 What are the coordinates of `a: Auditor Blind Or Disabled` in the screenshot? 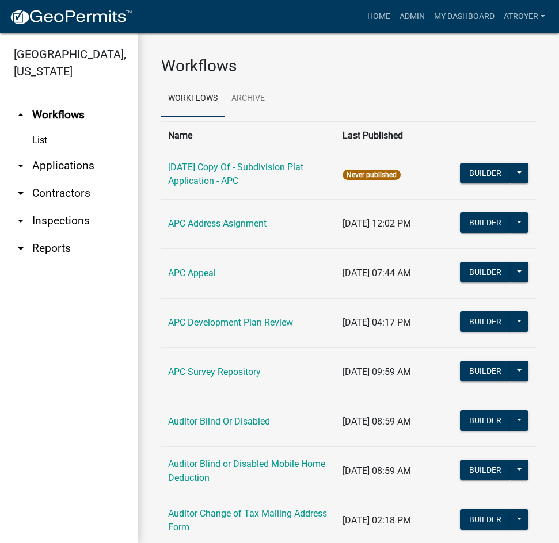 It's located at (219, 421).